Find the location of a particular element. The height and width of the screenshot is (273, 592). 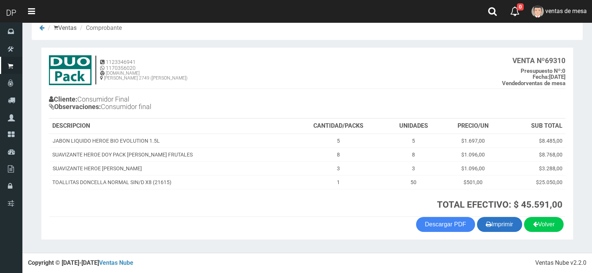

img: User Image is located at coordinates (538, 11).